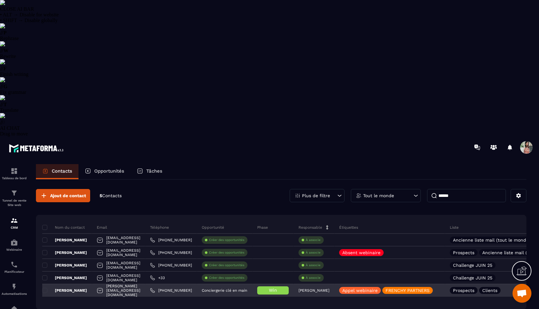 The height and width of the screenshot is (309, 539). What do you see at coordinates (225, 291) in the screenshot?
I see `p: Conciergerie clé en main` at bounding box center [225, 291].